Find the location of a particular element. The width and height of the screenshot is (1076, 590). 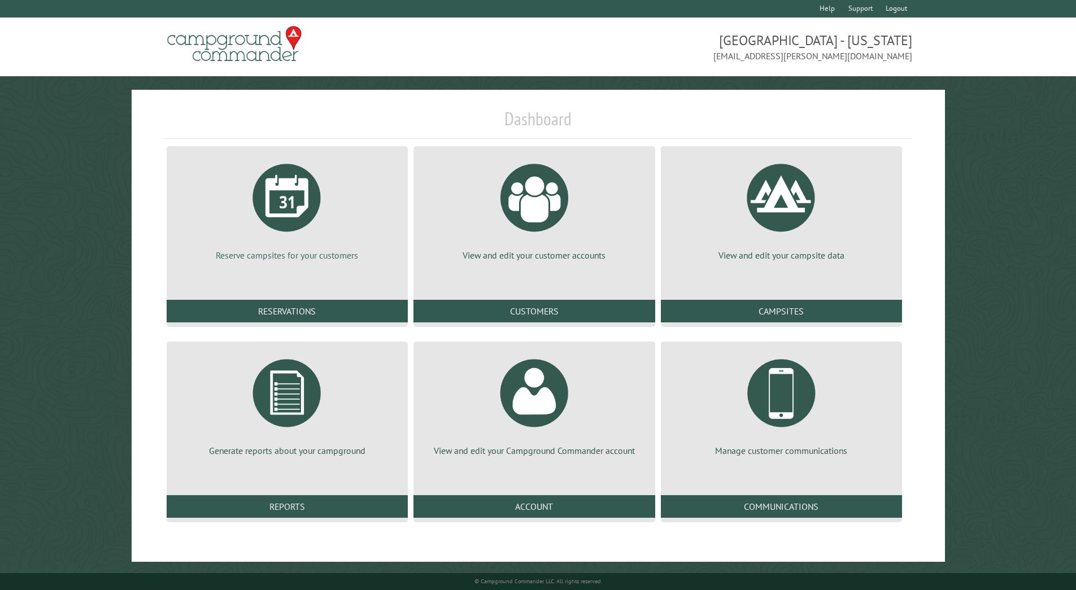

p: Reserve campsites for your customers is located at coordinates (287, 255).